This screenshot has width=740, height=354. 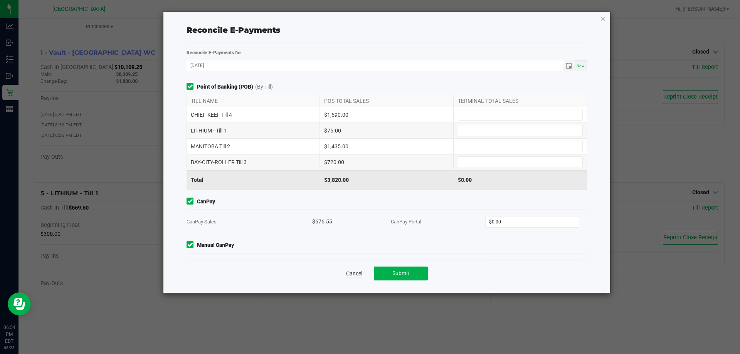 I want to click on span: CanPay Portal, so click(x=406, y=222).